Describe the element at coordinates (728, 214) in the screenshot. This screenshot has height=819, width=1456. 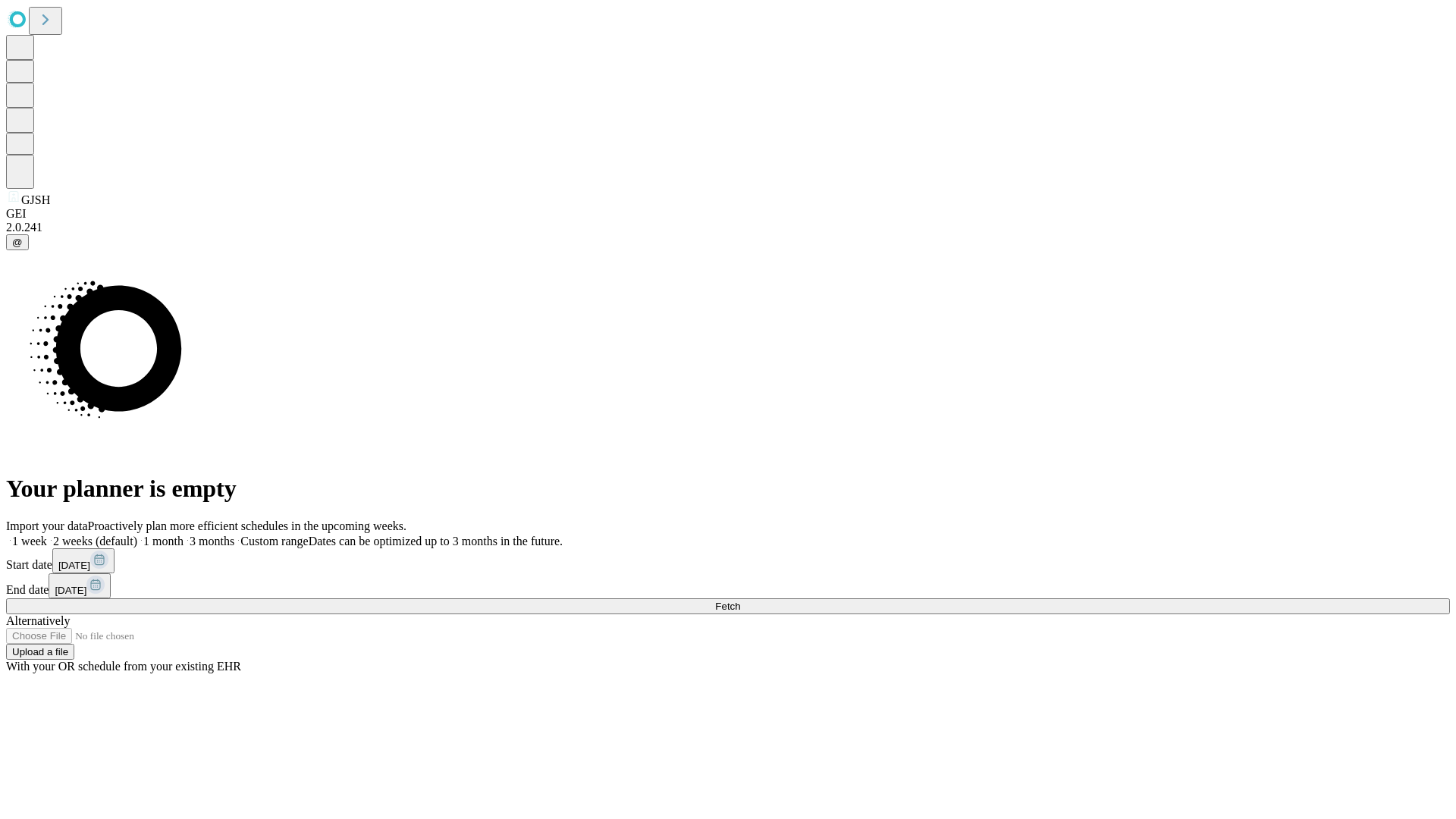
I see `div: GEI` at that location.